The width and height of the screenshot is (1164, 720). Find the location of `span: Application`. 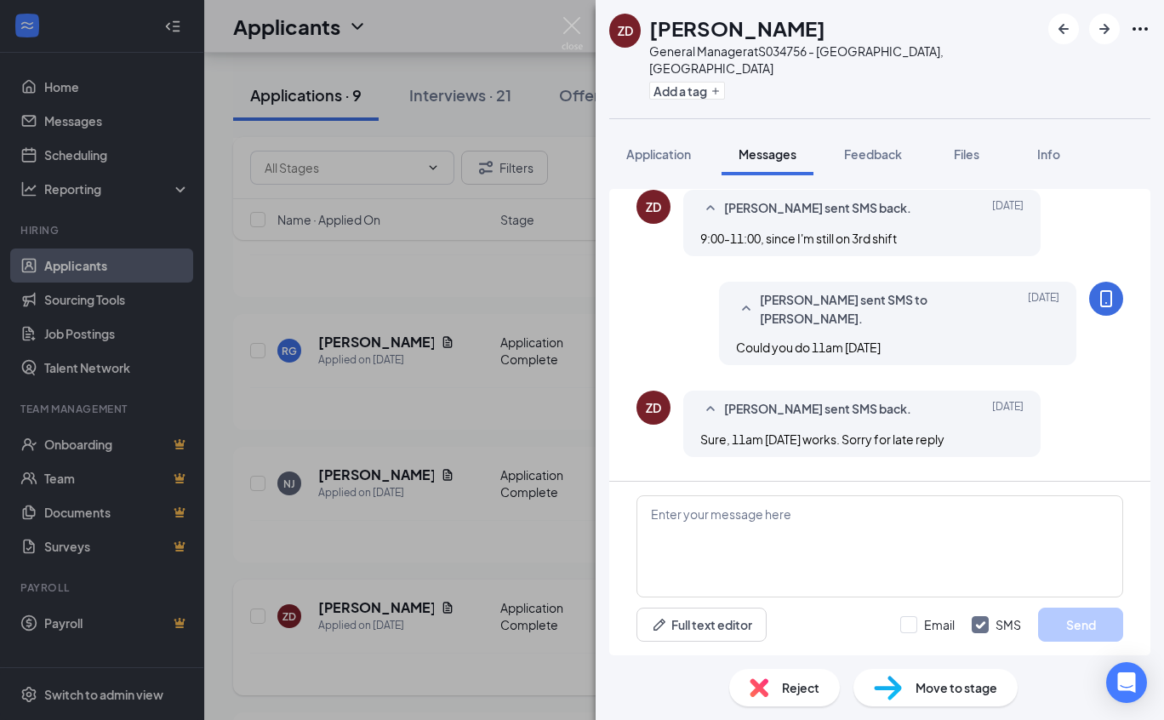

span: Application is located at coordinates (658, 154).